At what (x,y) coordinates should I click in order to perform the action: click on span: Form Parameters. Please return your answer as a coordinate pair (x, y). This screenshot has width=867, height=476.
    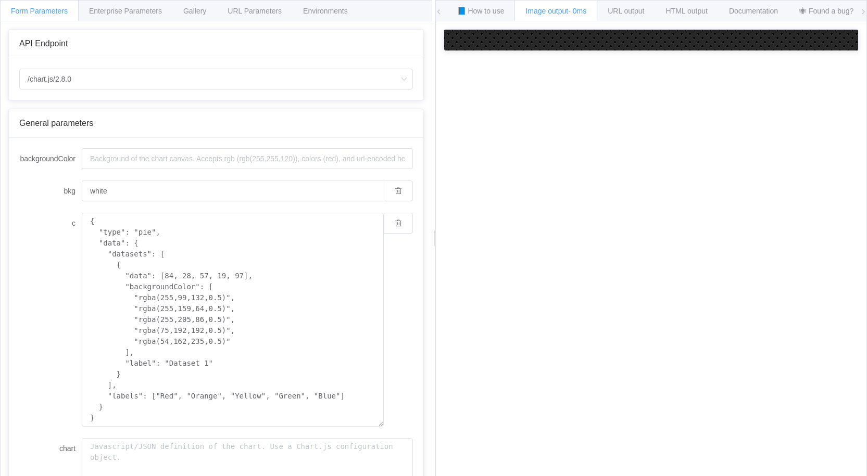
    Looking at the image, I should click on (39, 11).